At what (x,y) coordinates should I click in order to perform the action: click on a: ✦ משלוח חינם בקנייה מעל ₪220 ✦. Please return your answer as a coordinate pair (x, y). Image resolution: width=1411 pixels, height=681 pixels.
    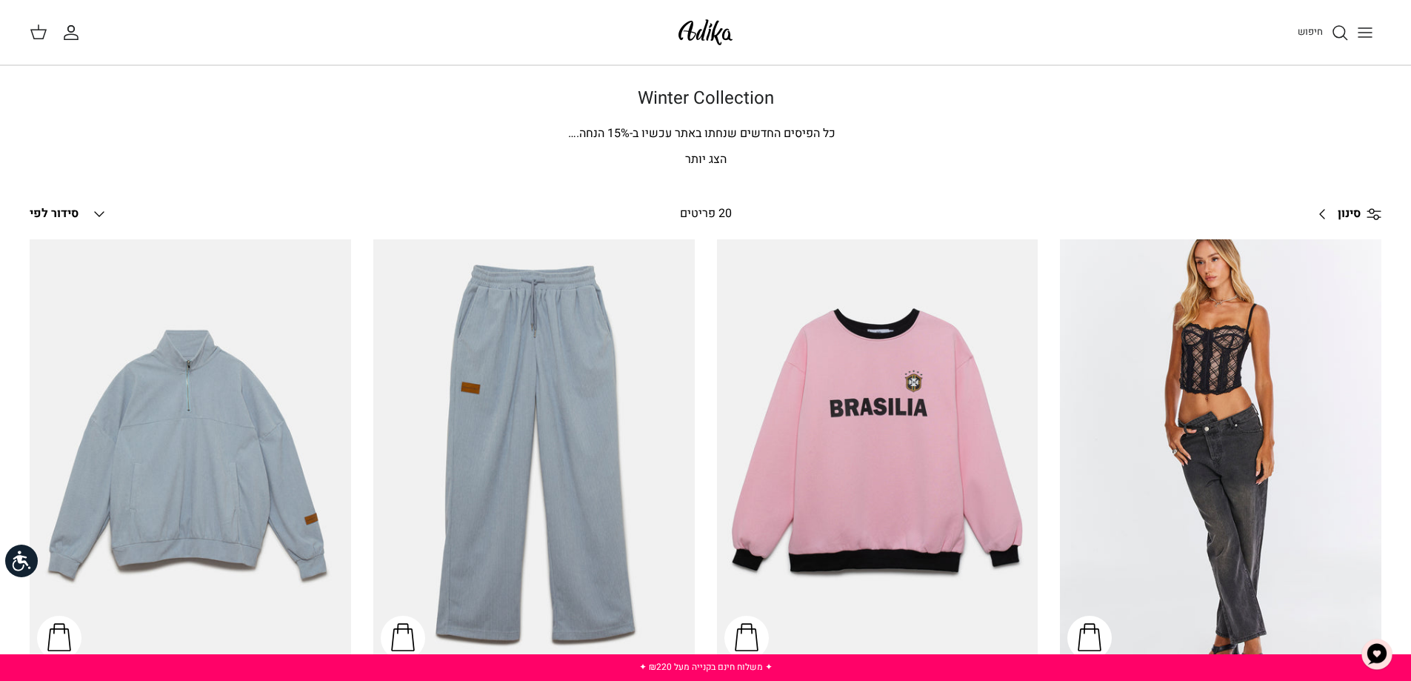
    Looking at the image, I should click on (706, 667).